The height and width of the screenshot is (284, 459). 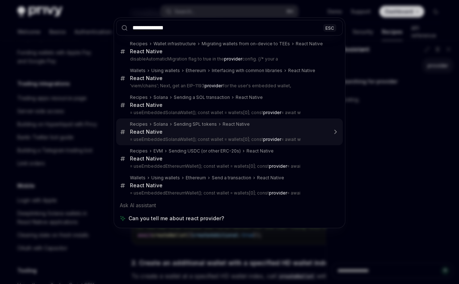 I want to click on div: Migrating wallets from on-device to TEEs, so click(x=246, y=44).